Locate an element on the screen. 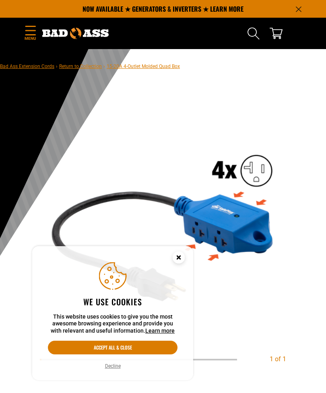 Image resolution: width=326 pixels, height=393 pixels. summary: Search is located at coordinates (253, 33).